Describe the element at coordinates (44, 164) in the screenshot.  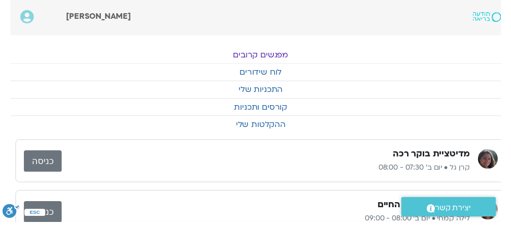
I see `a: כניסה` at that location.